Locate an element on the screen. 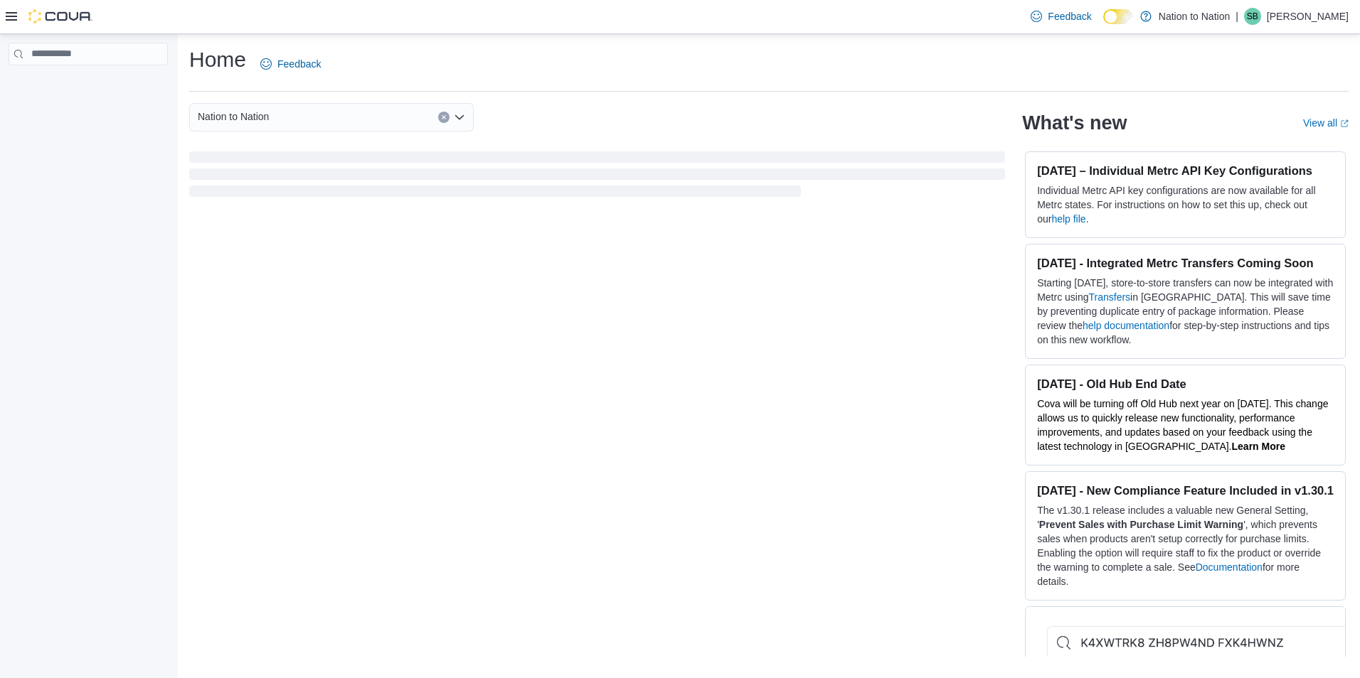  p: Nation to Nation is located at coordinates (1194, 16).